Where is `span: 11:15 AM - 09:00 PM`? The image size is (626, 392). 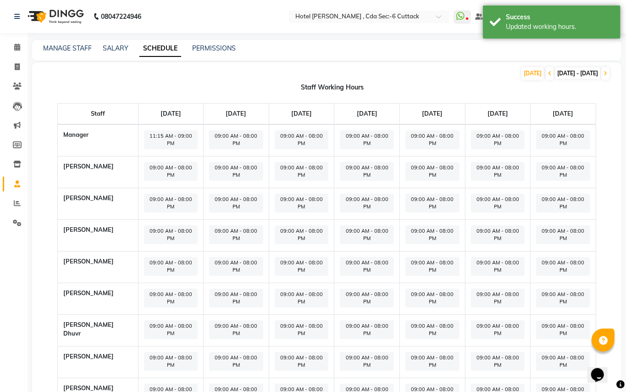 span: 11:15 AM - 09:00 PM is located at coordinates (171, 140).